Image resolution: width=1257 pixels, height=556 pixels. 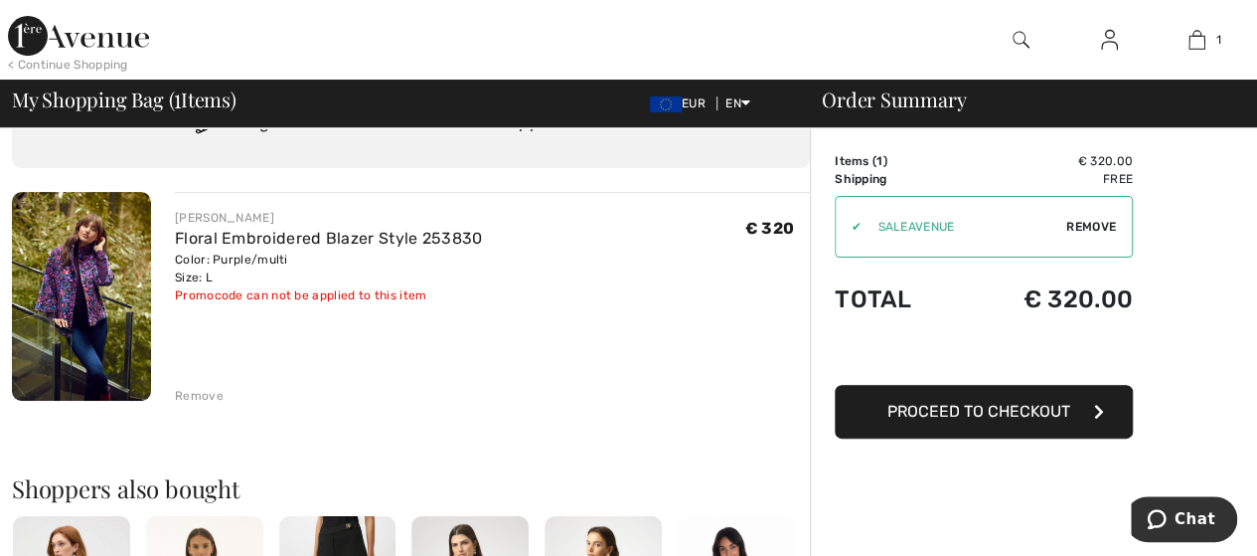 I want to click on span: EN, so click(x=737, y=103).